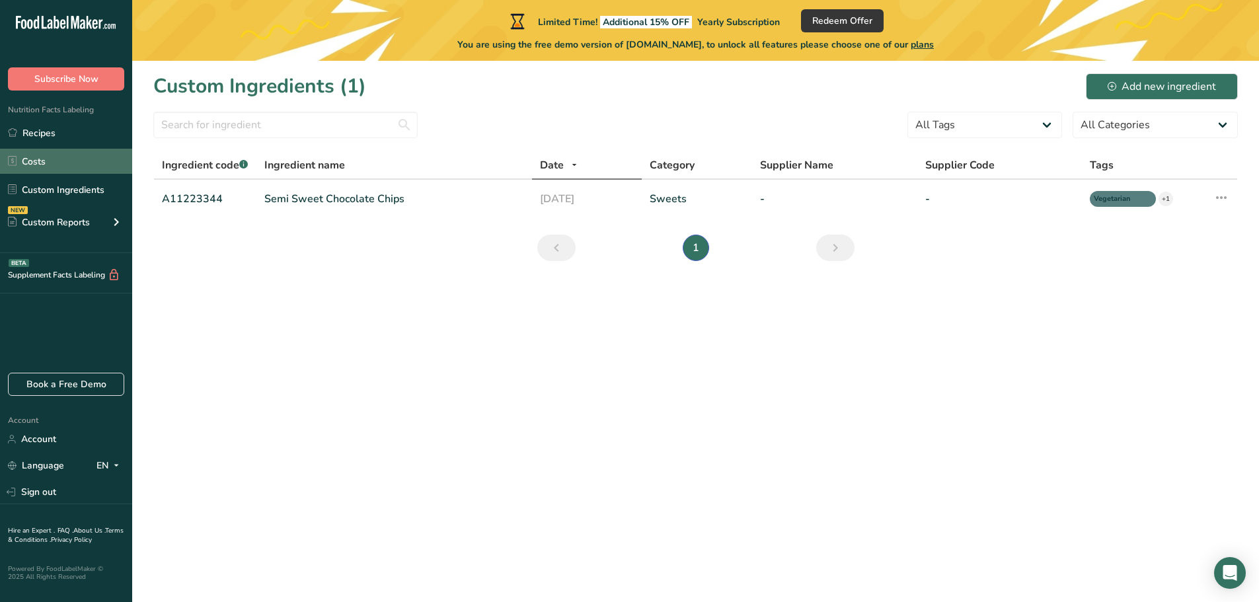 This screenshot has width=1259, height=602. What do you see at coordinates (305, 165) in the screenshot?
I see `span: Ingredient name` at bounding box center [305, 165].